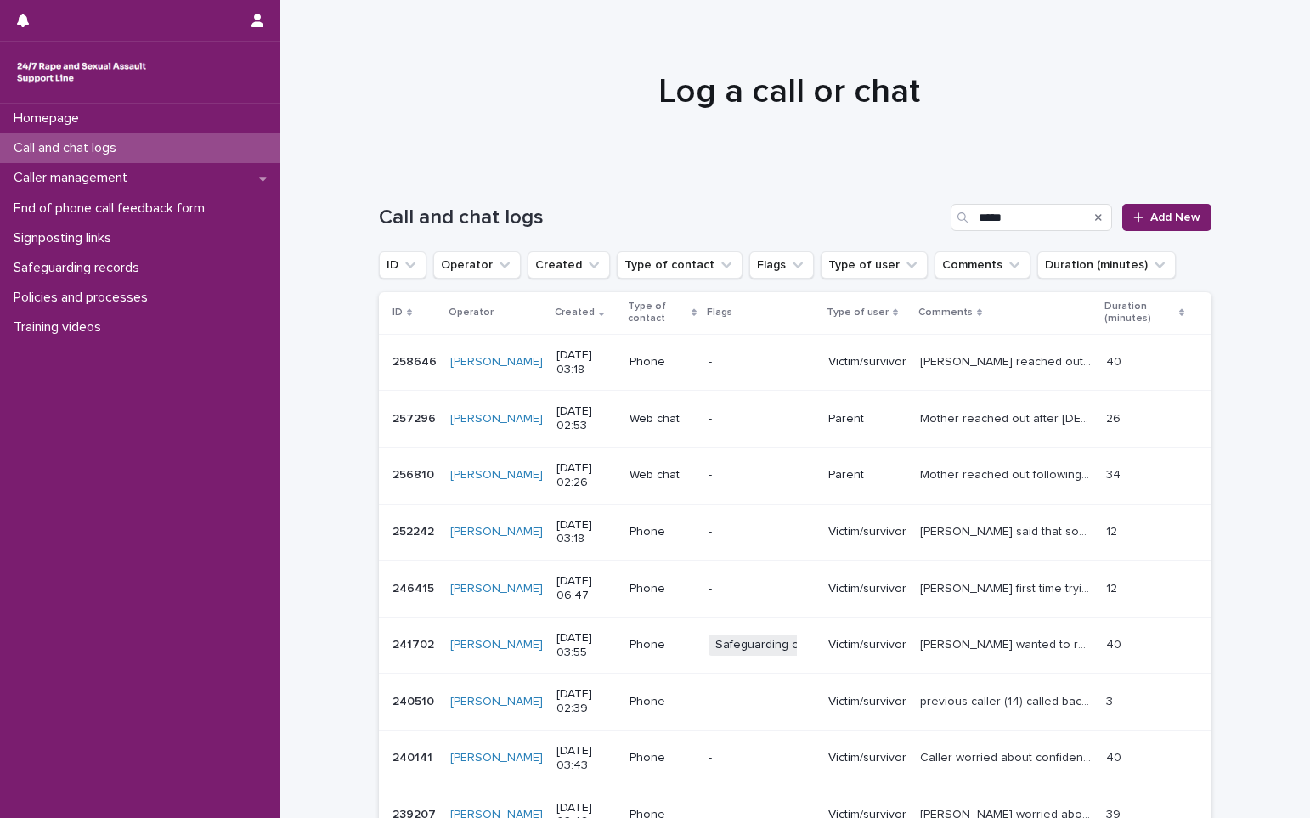  What do you see at coordinates (1031, 217) in the screenshot?
I see `input: Search` at bounding box center [1031, 217].